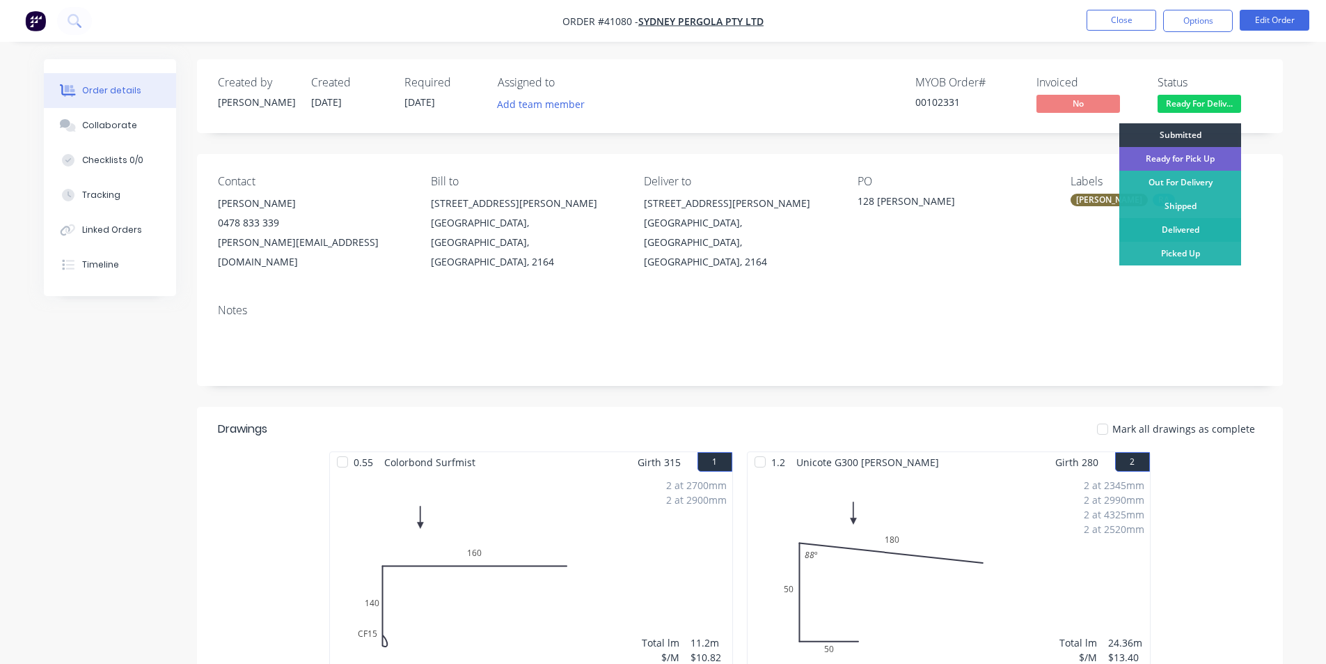 The width and height of the screenshot is (1326, 664). What do you see at coordinates (256, 82) in the screenshot?
I see `div: Created by` at bounding box center [256, 82].